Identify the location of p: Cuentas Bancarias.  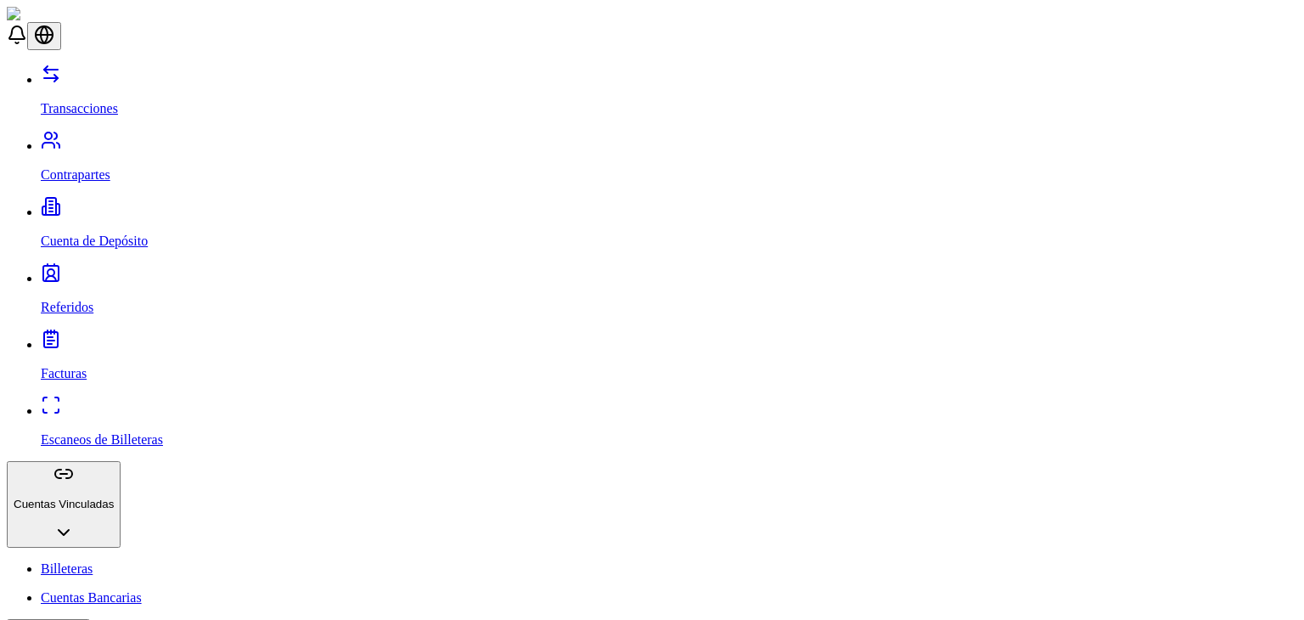
(669, 598).